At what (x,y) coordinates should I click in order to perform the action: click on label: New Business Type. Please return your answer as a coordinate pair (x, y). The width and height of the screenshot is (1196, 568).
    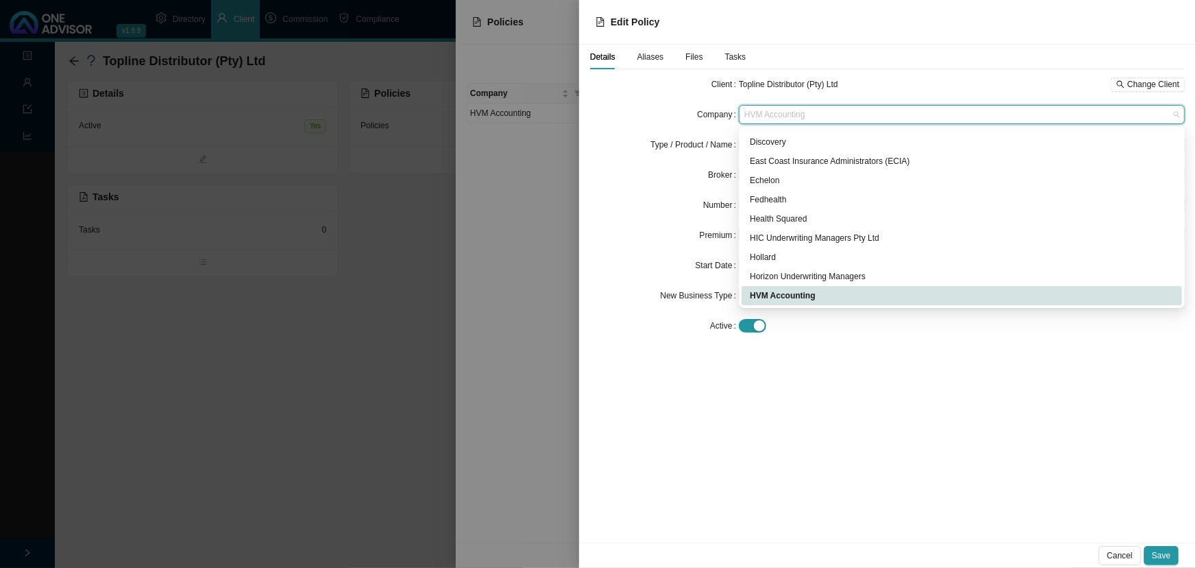
    Looking at the image, I should click on (699, 295).